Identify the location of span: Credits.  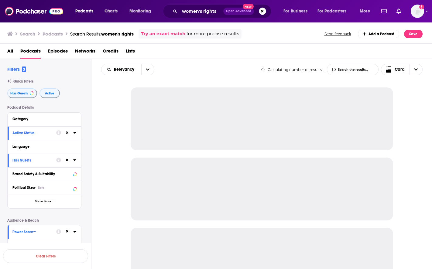
(111, 52).